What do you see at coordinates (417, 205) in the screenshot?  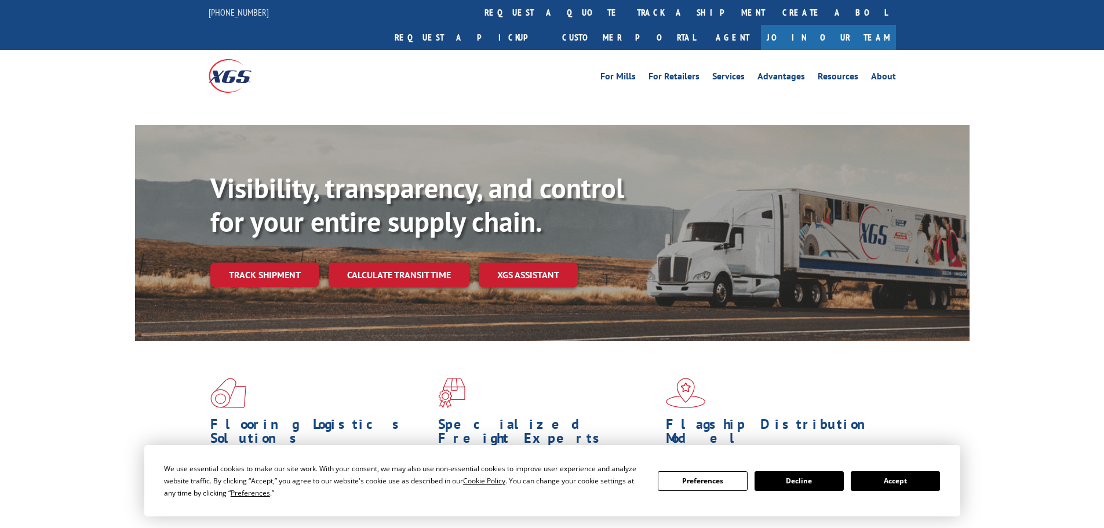 I see `b: Visibility, transparency, and control for your entire supply chain.` at bounding box center [417, 205].